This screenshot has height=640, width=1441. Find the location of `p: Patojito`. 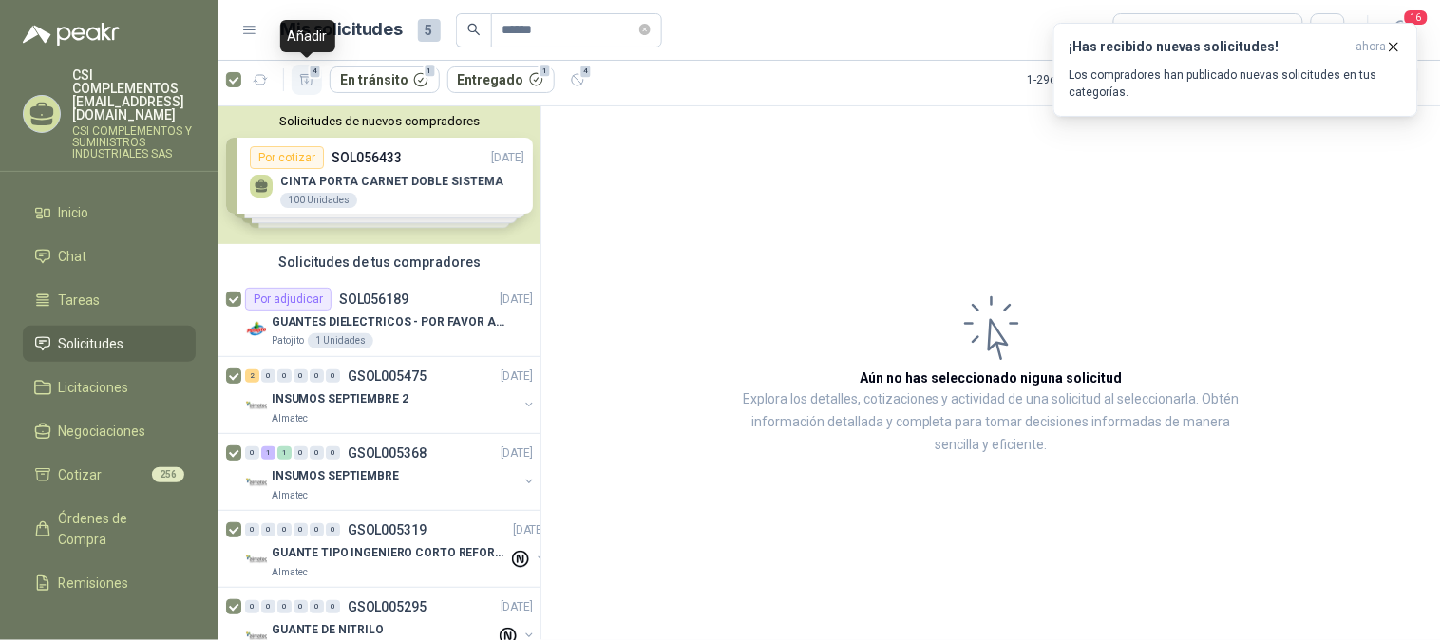

p: Patojito is located at coordinates (288, 341).